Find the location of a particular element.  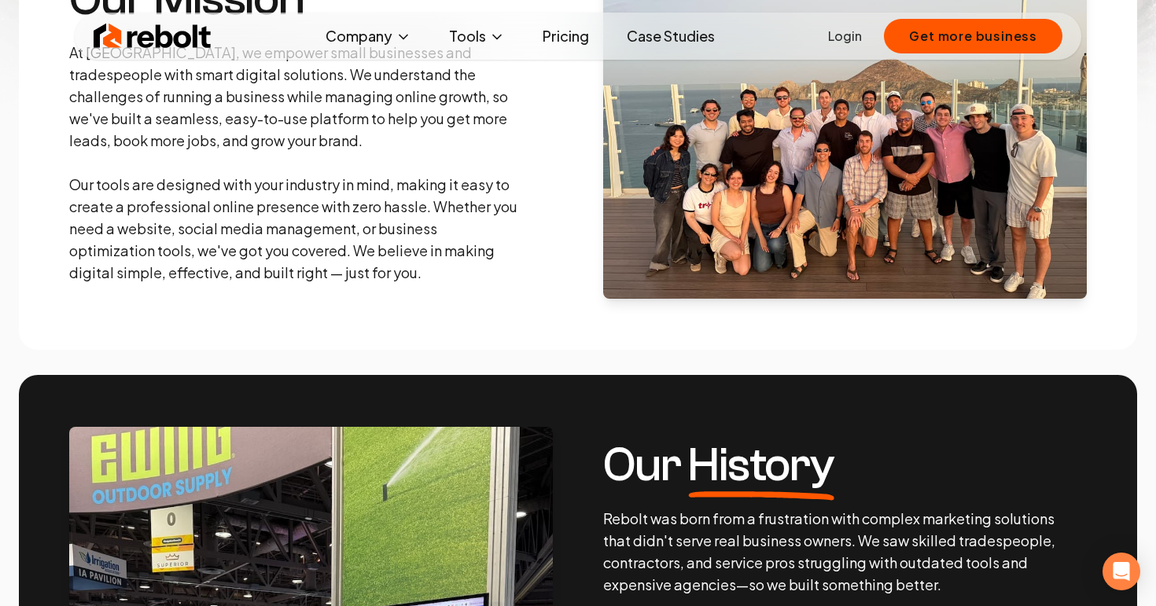

div: Open Intercom Messenger is located at coordinates (1121, 572).